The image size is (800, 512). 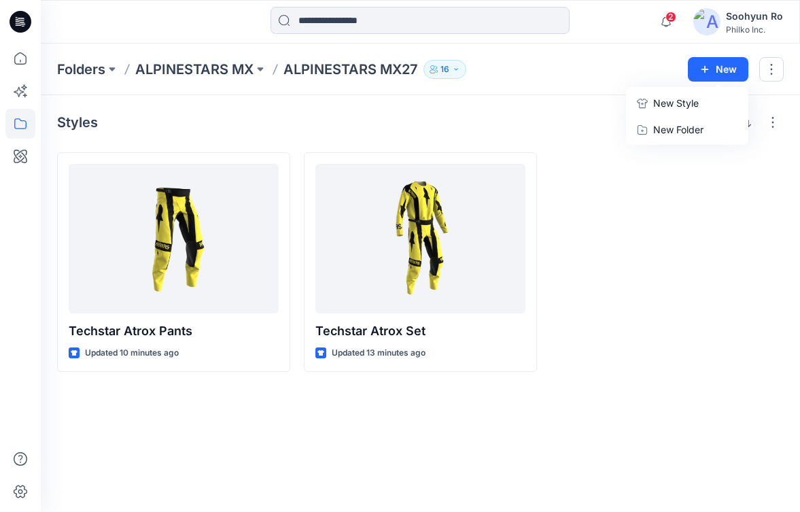 I want to click on h4: Styles, so click(x=77, y=122).